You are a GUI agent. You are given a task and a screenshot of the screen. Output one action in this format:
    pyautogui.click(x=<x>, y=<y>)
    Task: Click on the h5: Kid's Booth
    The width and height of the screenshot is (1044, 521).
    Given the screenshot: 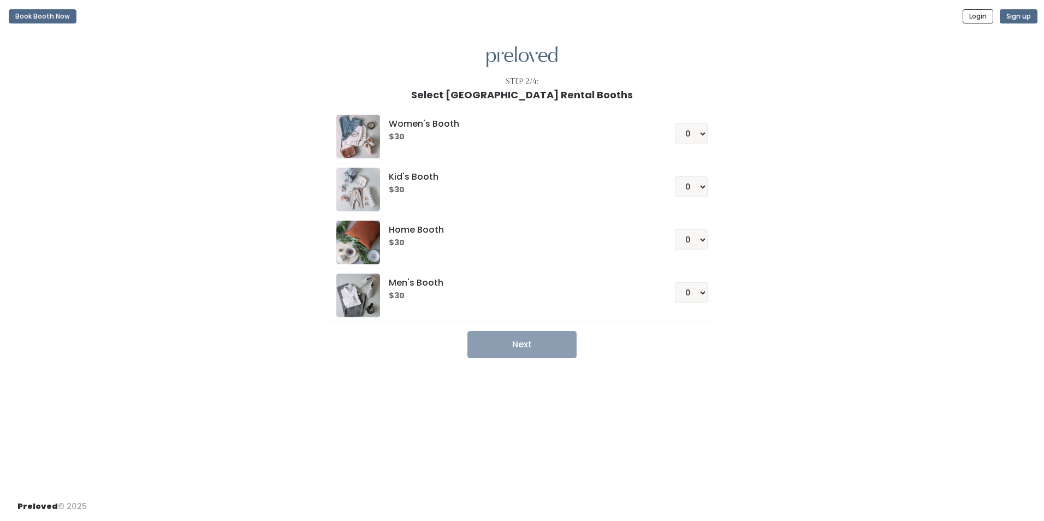 What is the action you would take?
    pyautogui.click(x=518, y=177)
    